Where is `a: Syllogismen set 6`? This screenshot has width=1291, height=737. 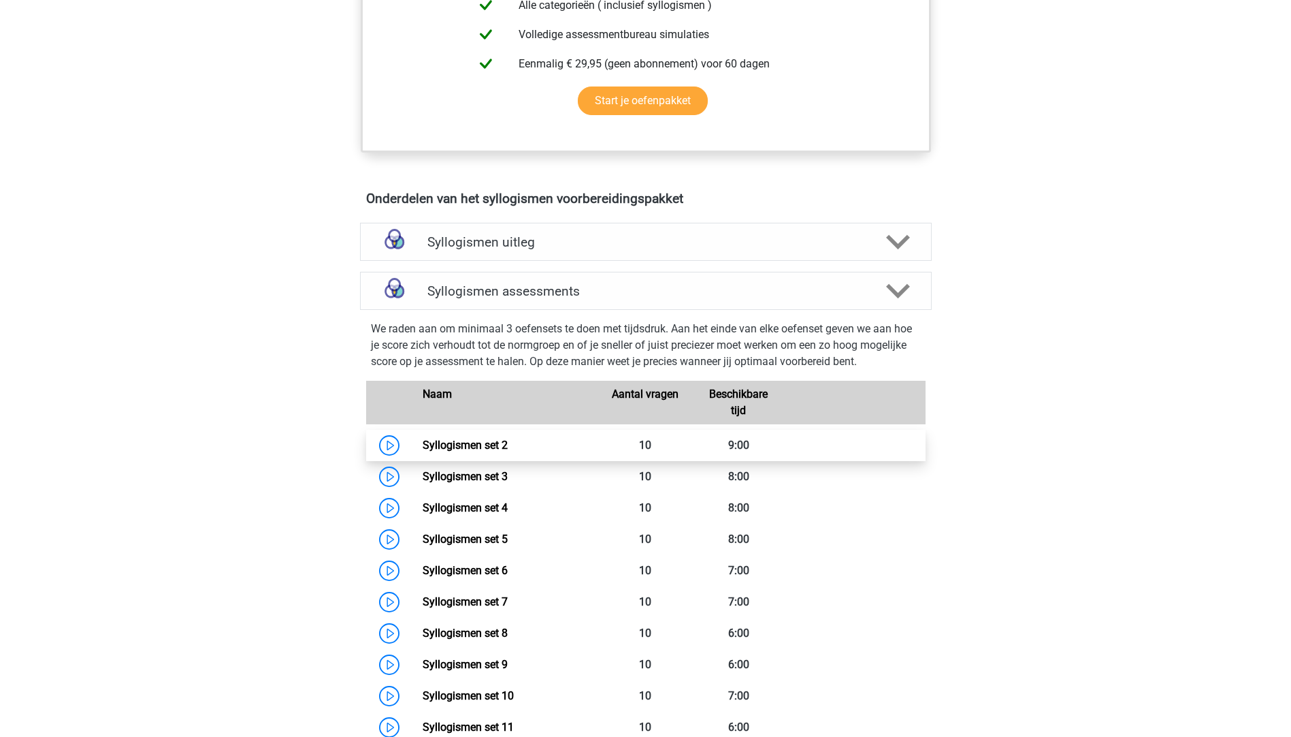
a: Syllogismen set 6 is located at coordinates (465, 570).